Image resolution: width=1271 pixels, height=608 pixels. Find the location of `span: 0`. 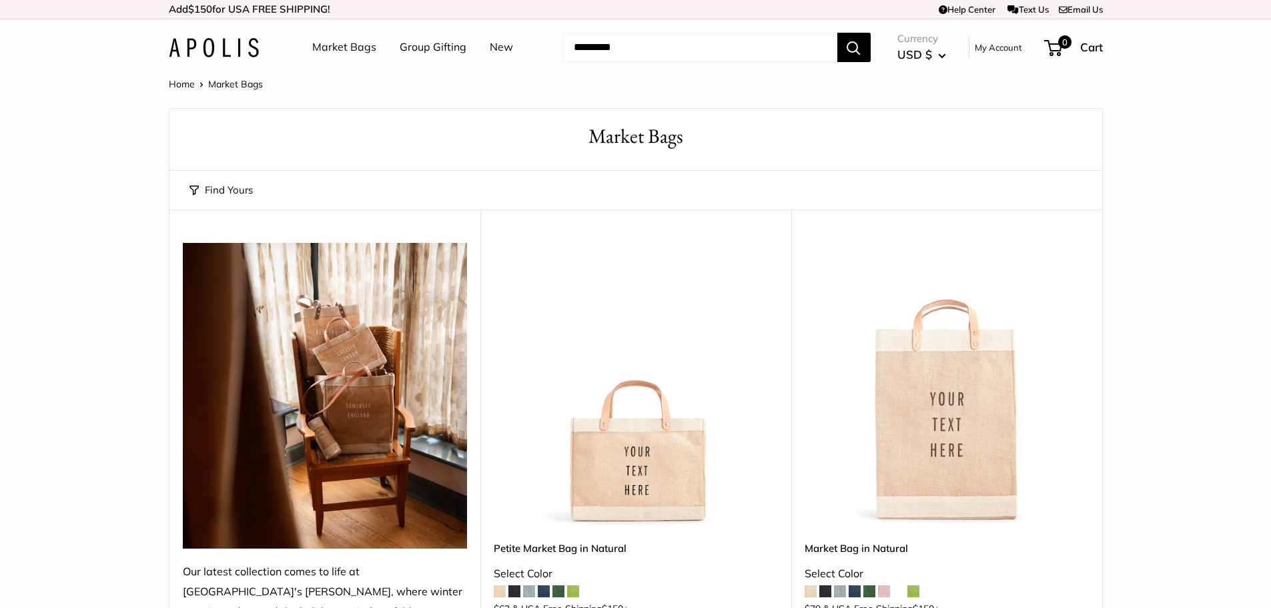

span: 0 is located at coordinates (1064, 42).